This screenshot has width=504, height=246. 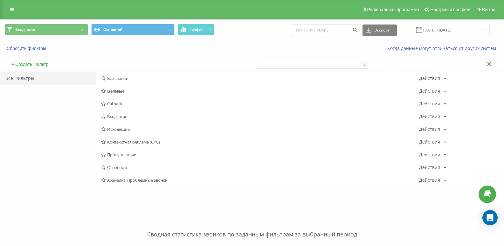 I want to click on input: Поиск по номеру, so click(x=326, y=30).